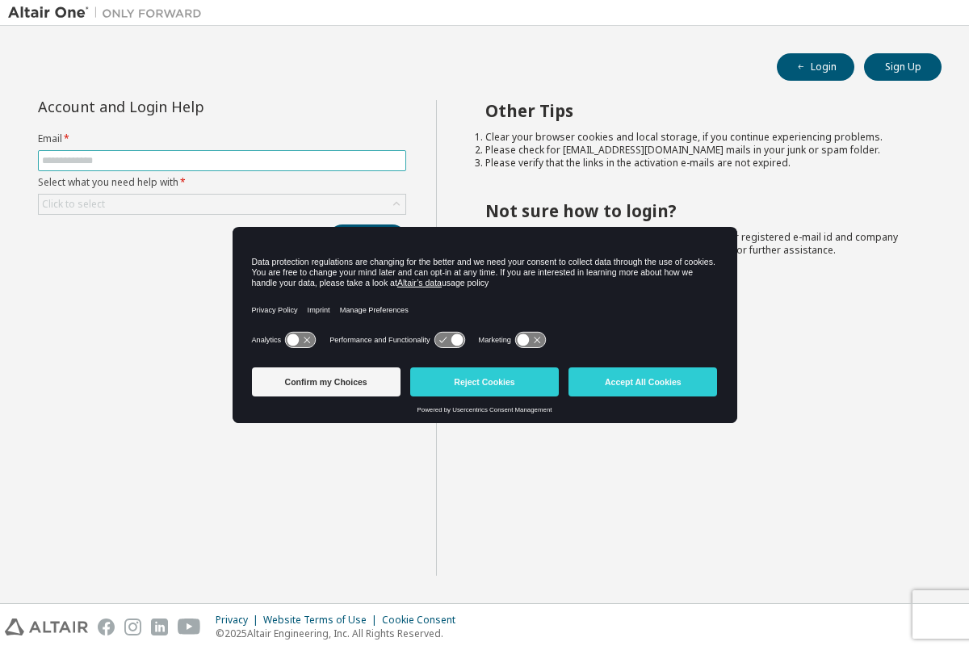 The height and width of the screenshot is (650, 969). I want to click on img: facebook.svg, so click(106, 627).